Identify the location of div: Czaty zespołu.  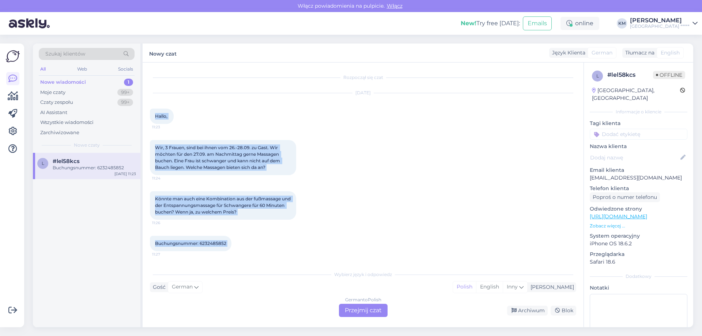
(57, 102).